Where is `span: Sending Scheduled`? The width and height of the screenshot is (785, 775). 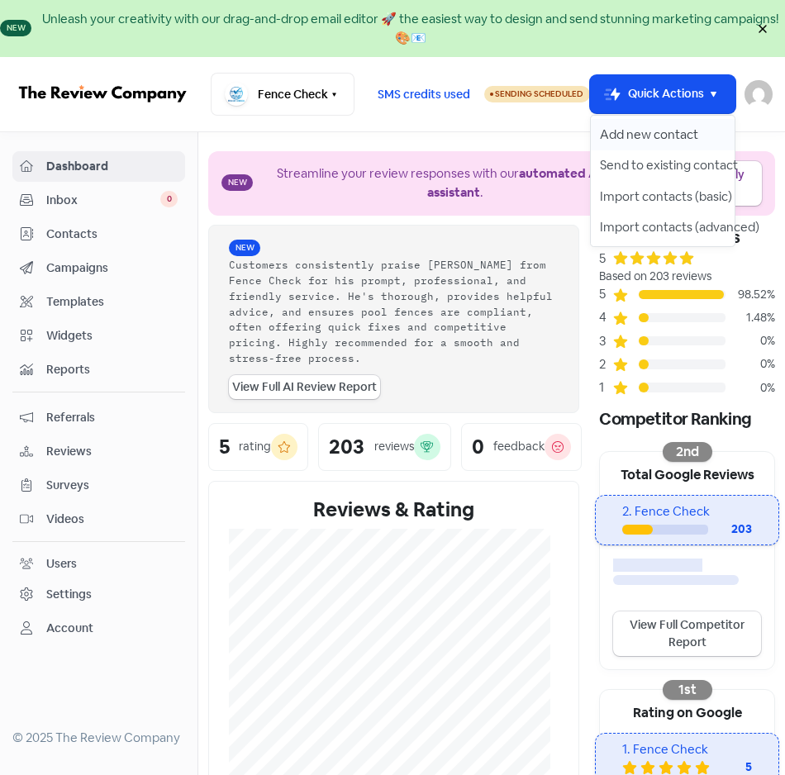 span: Sending Scheduled is located at coordinates (538, 93).